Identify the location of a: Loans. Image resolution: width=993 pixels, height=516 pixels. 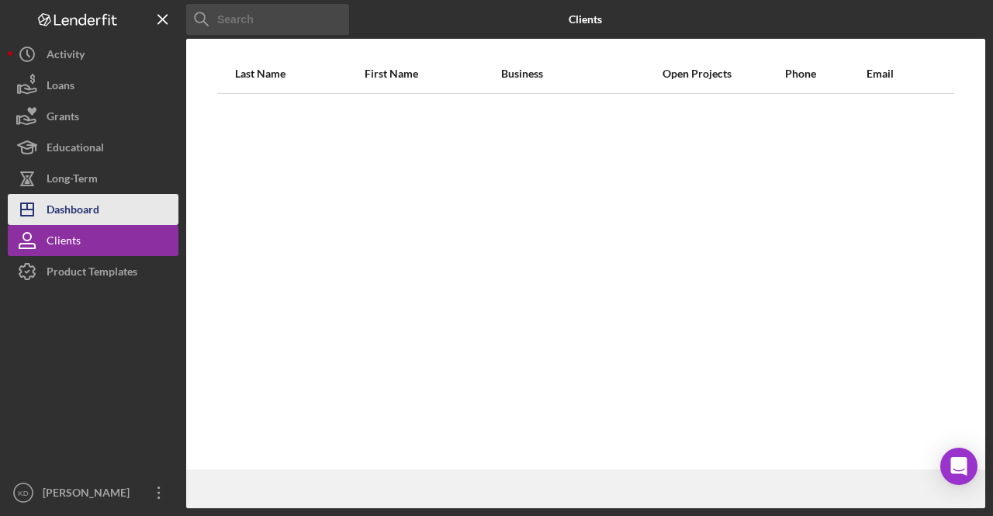
(93, 85).